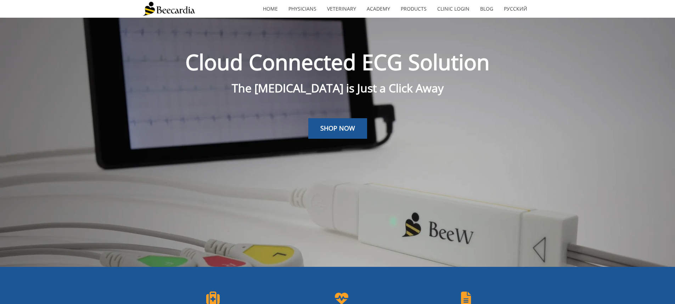 The image size is (675, 304). I want to click on img: Beecardia, so click(169, 9).